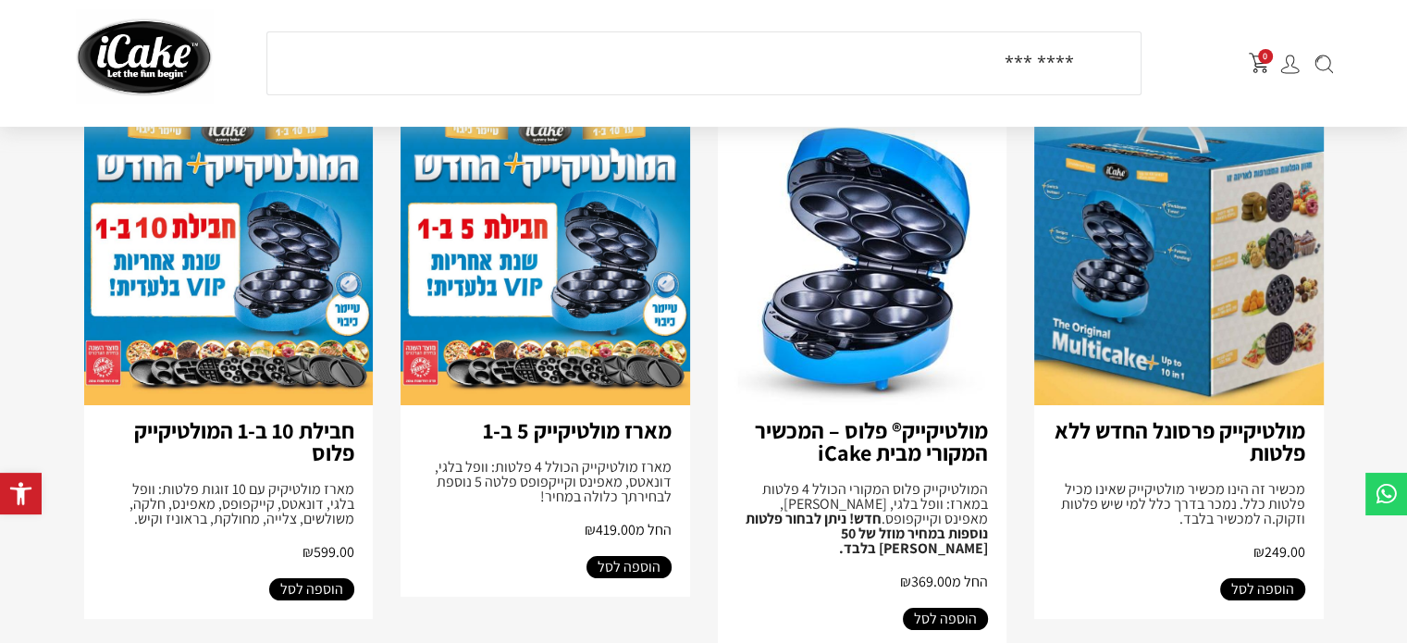 The image size is (1407, 643). Describe the element at coordinates (1259, 63) in the screenshot. I see `img: shopping-cart.png` at that location.